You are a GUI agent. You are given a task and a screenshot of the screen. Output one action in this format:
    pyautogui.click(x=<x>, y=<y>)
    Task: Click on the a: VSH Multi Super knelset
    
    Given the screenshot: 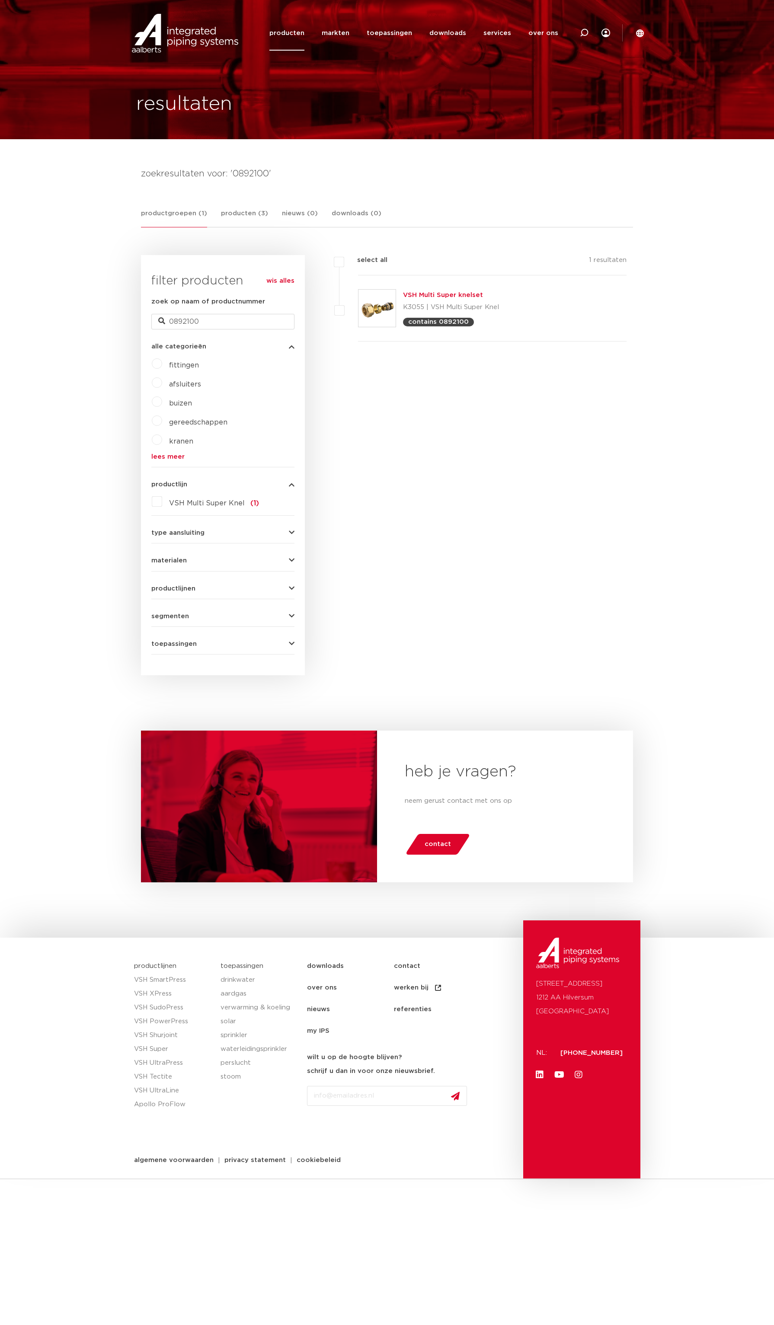 What is the action you would take?
    pyautogui.click(x=443, y=295)
    